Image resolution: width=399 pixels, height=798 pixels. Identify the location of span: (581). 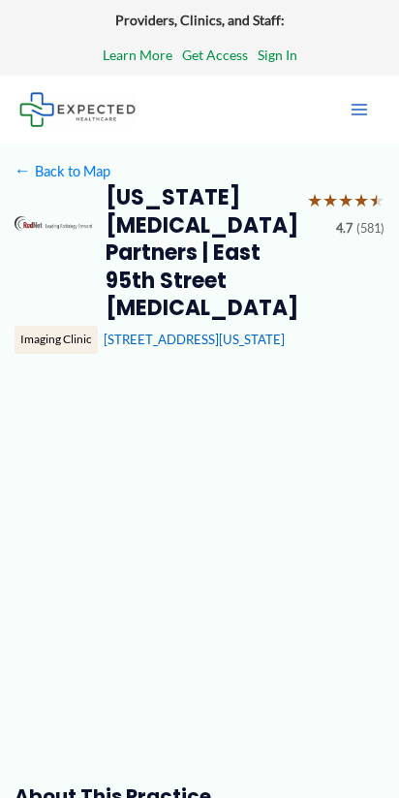
(370, 229).